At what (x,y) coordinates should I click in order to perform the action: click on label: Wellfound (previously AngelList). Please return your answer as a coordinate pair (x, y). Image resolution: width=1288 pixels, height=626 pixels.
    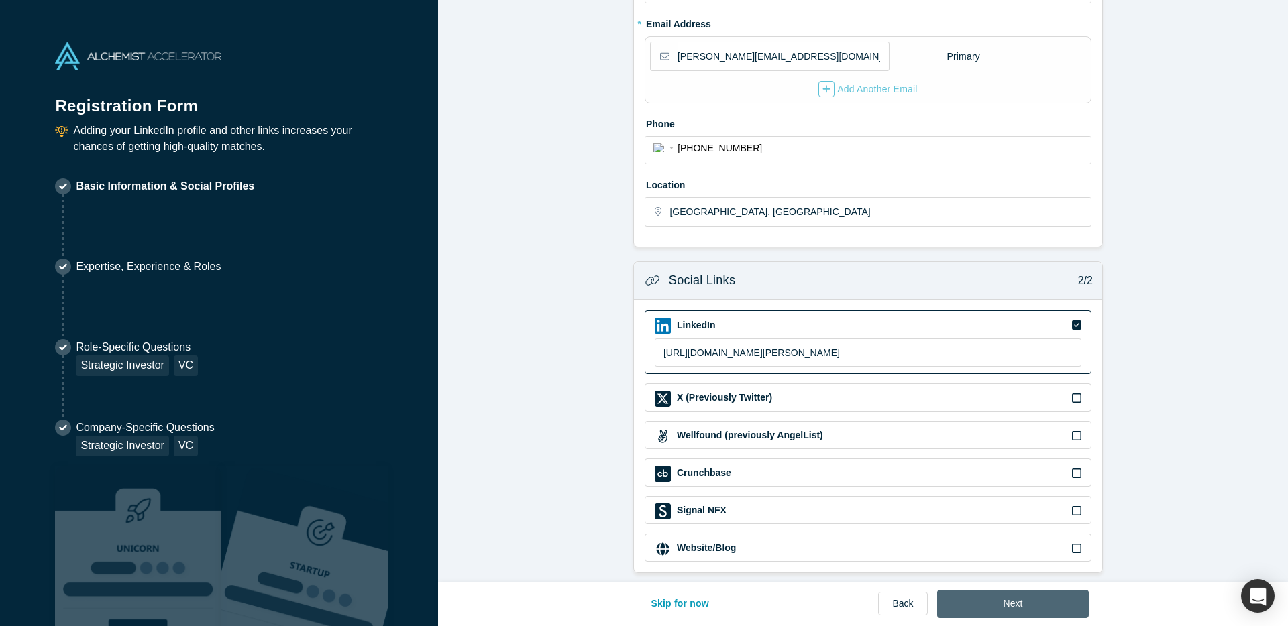
    Looking at the image, I should click on (749, 435).